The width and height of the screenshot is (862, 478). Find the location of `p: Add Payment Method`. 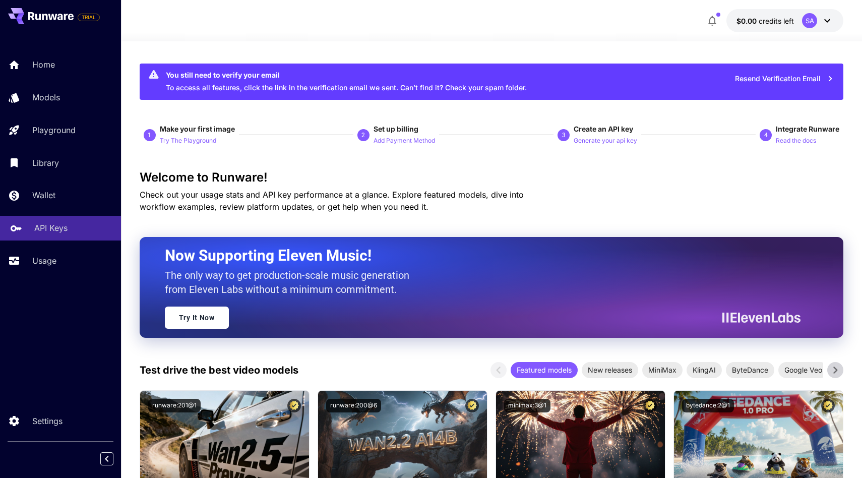

p: Add Payment Method is located at coordinates (404, 141).